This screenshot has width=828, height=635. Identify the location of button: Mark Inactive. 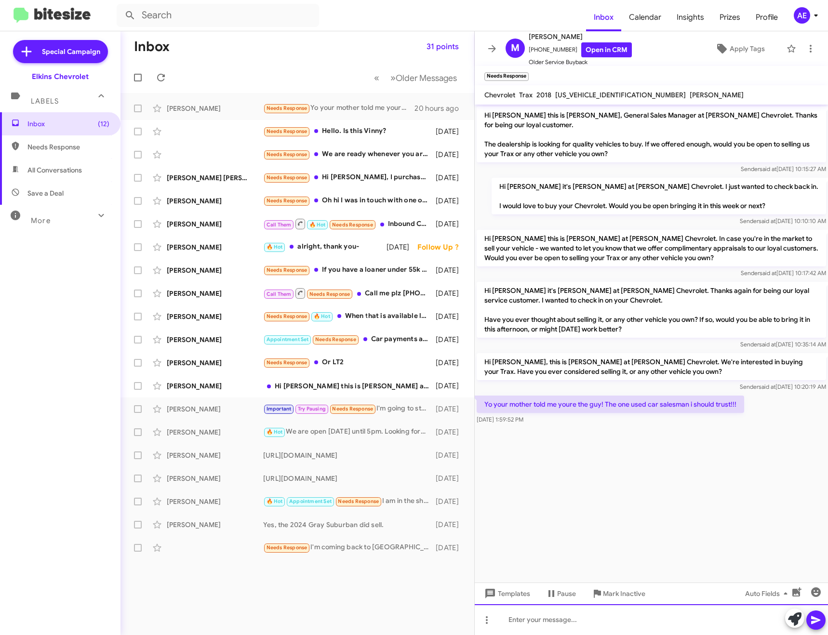
(619, 594).